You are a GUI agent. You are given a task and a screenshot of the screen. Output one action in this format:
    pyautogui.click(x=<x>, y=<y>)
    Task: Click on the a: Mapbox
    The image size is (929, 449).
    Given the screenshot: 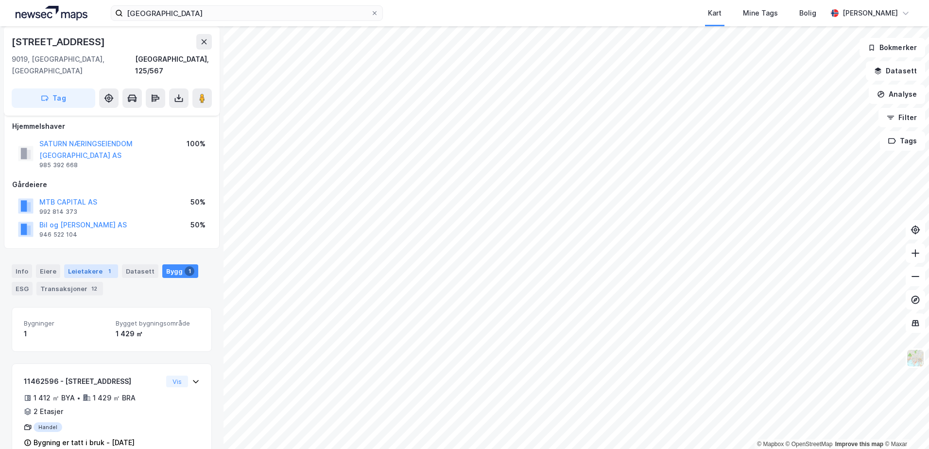 What is the action you would take?
    pyautogui.click(x=770, y=444)
    